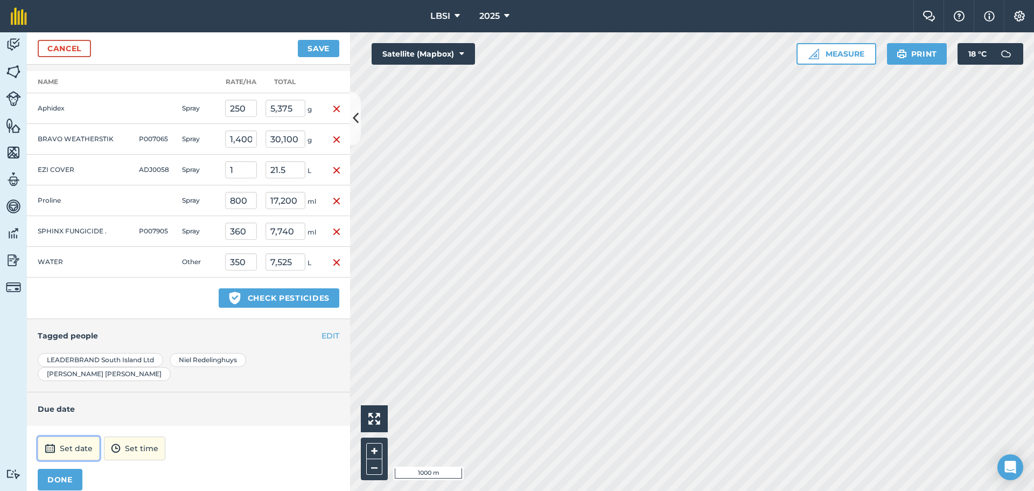  I want to click on img: svg+xml;base64,PHN2ZyB4bWxucz0iaHR0cDovL3d3dy53My5vcmcvMjAwMC9zdmciIHdpZHRoPSIxOSIgaGVpZ2h0PSIyNC..., so click(902, 54).